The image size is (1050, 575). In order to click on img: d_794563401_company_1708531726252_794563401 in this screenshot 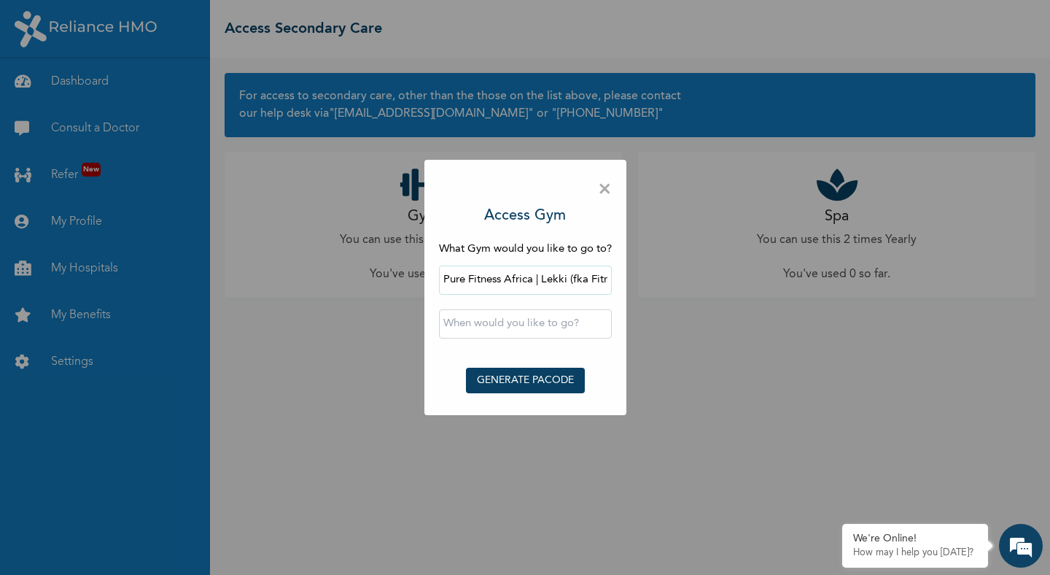, I will do `click(43, 91)`.